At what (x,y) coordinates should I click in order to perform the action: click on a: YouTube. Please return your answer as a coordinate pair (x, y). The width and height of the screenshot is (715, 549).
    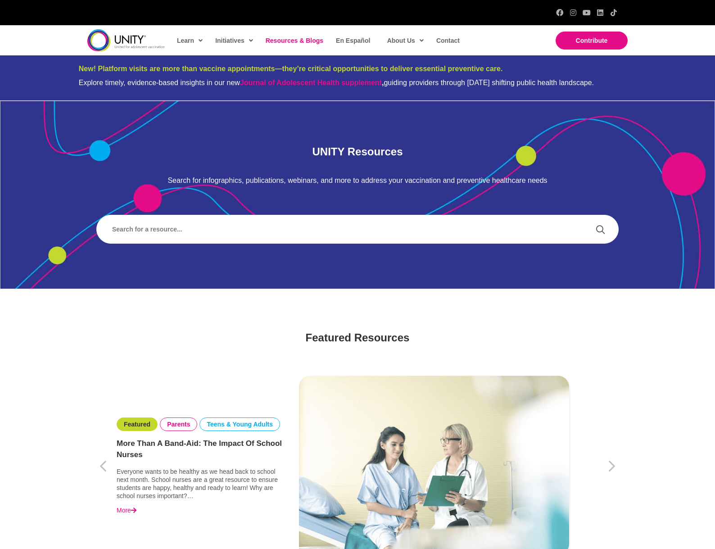
    Looking at the image, I should click on (587, 13).